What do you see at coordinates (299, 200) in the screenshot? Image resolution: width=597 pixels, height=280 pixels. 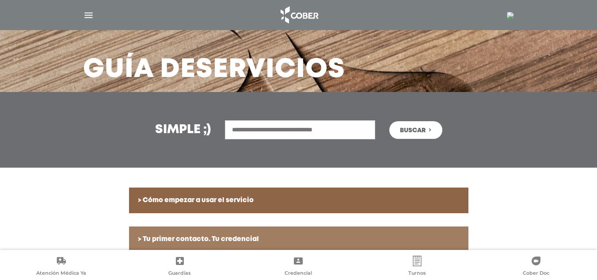 I see `h6: > Cómo empezar a usar el servicio` at bounding box center [299, 200].